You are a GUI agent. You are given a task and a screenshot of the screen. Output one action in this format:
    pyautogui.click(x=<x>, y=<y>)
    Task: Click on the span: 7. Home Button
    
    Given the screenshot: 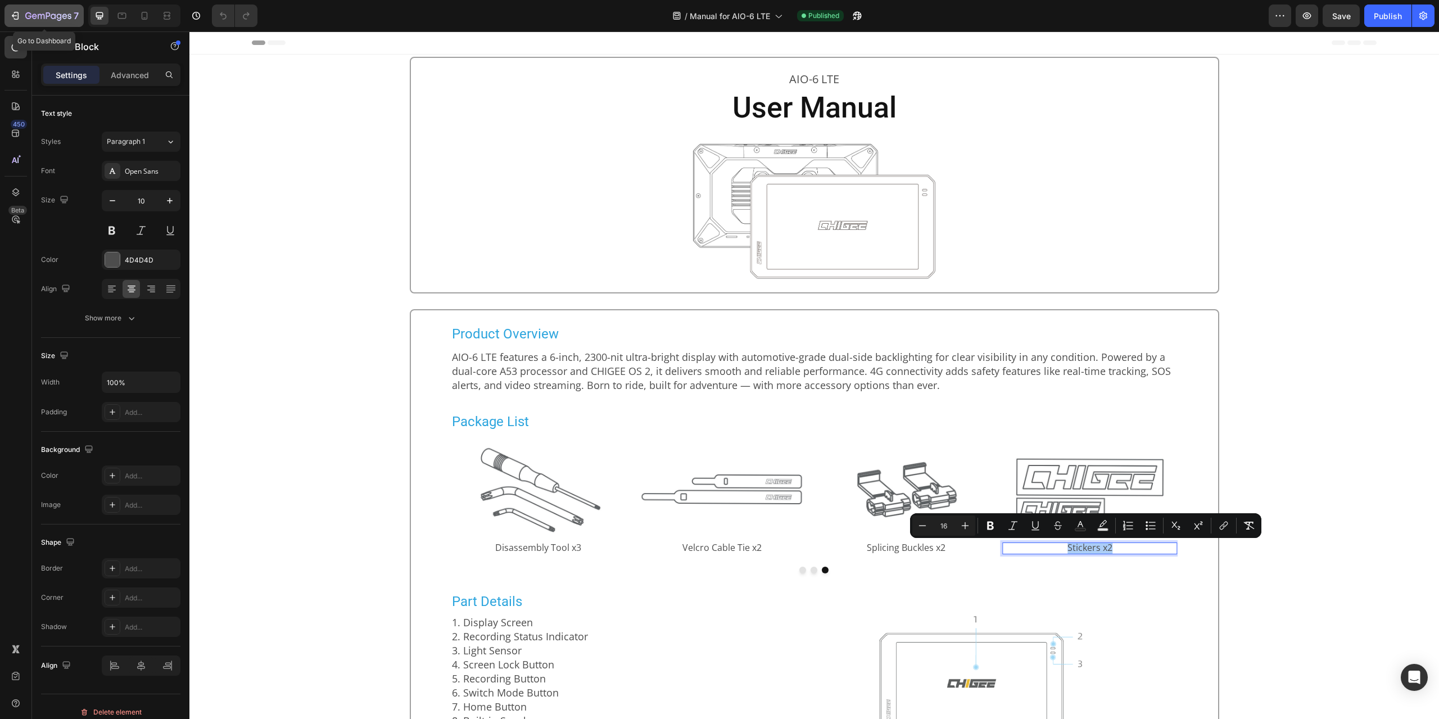 What is the action you would take?
    pyautogui.click(x=300, y=675)
    